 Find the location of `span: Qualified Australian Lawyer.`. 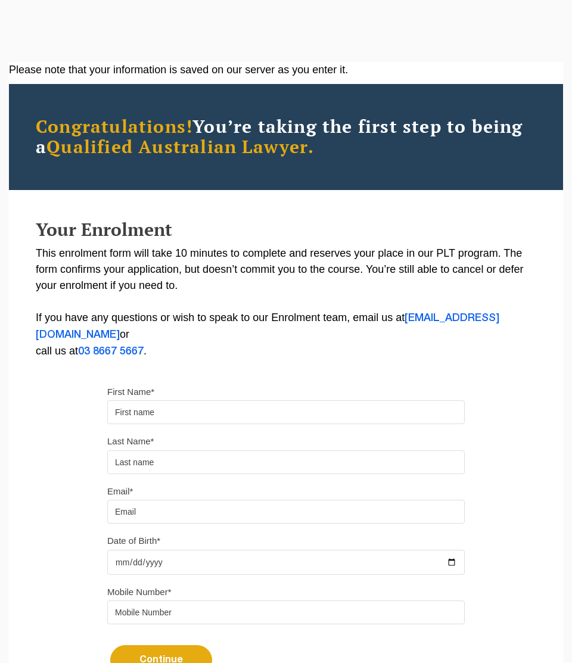

span: Qualified Australian Lawyer. is located at coordinates (180, 147).